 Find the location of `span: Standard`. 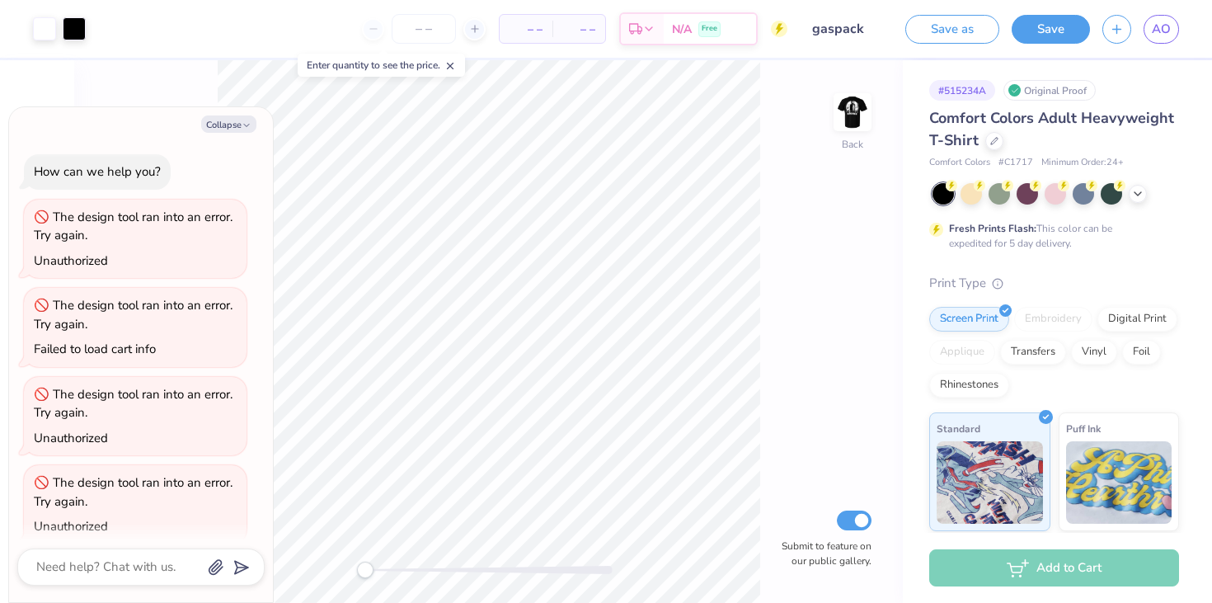

span: Standard is located at coordinates (958, 428).